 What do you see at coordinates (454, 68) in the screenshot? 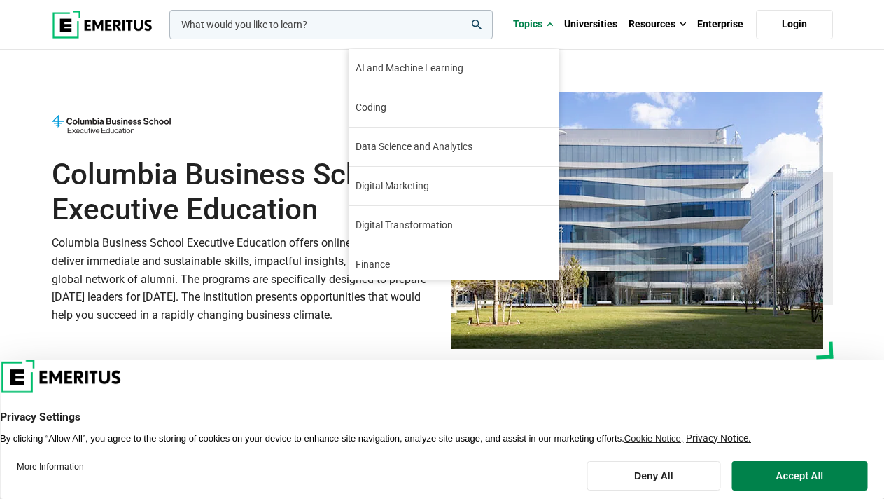
I see `a: AI and Machine Learning` at bounding box center [454, 68].